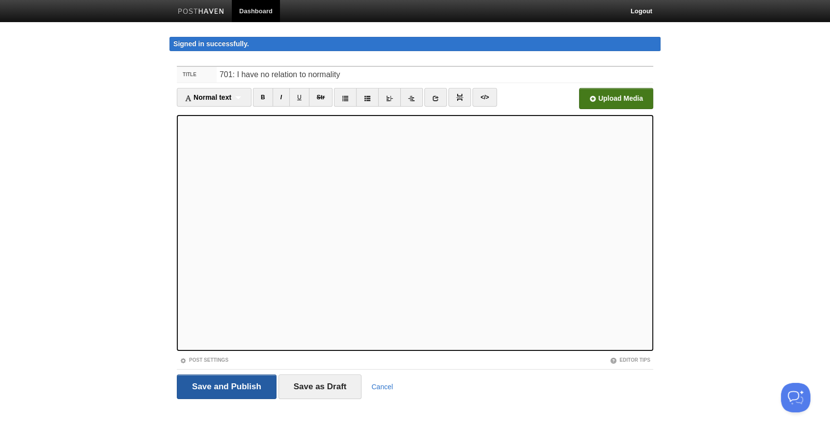 This screenshot has width=830, height=432. What do you see at coordinates (201, 12) in the screenshot?
I see `img: Posthaven-bar` at bounding box center [201, 12].